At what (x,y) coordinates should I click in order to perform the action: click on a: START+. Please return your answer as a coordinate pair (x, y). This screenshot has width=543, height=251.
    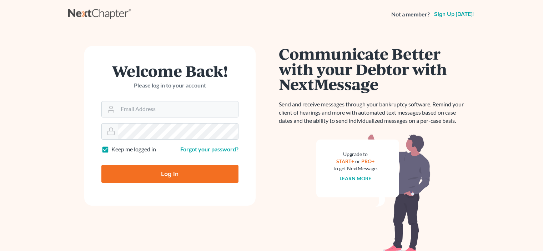
    Looking at the image, I should click on (345, 161).